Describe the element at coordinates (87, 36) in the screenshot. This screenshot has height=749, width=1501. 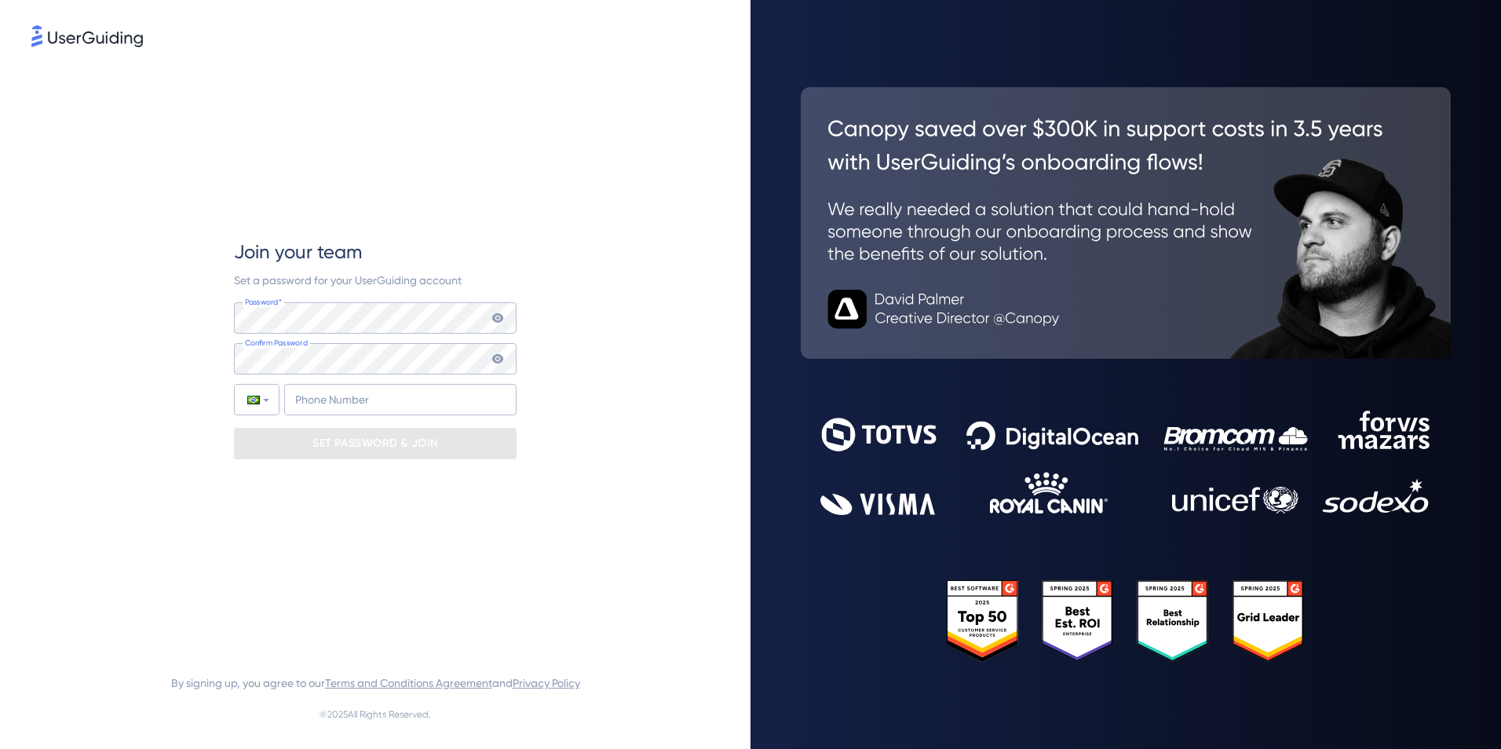
I see `img: 8faab4ba6bc7696a72372aa768b0286c.svg` at that location.